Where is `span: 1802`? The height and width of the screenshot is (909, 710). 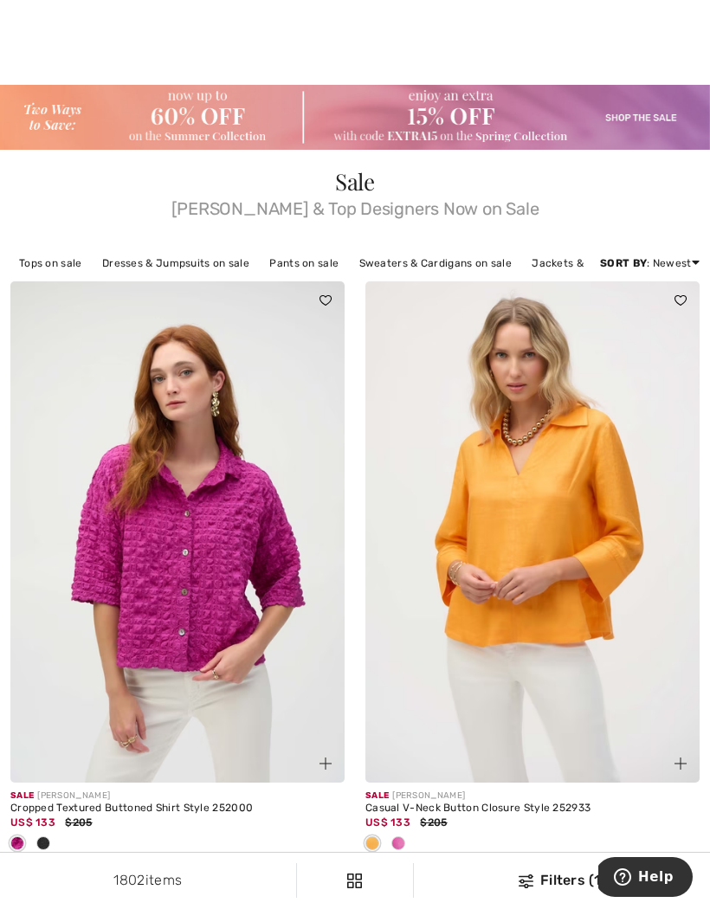
span: 1802 is located at coordinates (129, 880).